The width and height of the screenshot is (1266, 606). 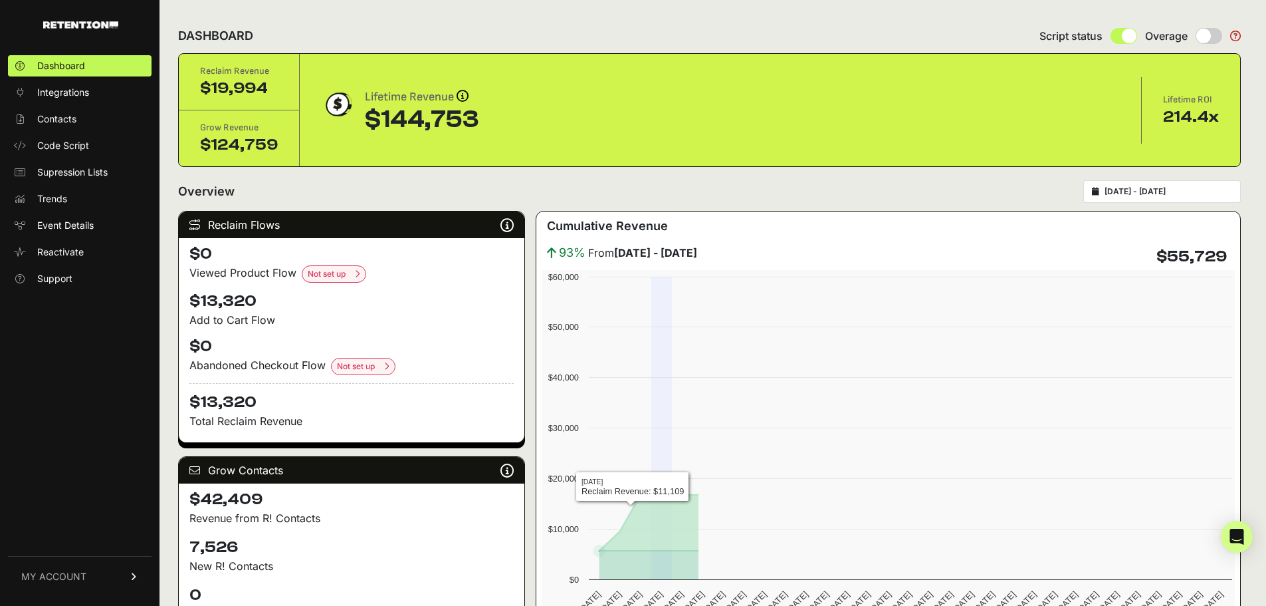 I want to click on span: 93%, so click(x=572, y=253).